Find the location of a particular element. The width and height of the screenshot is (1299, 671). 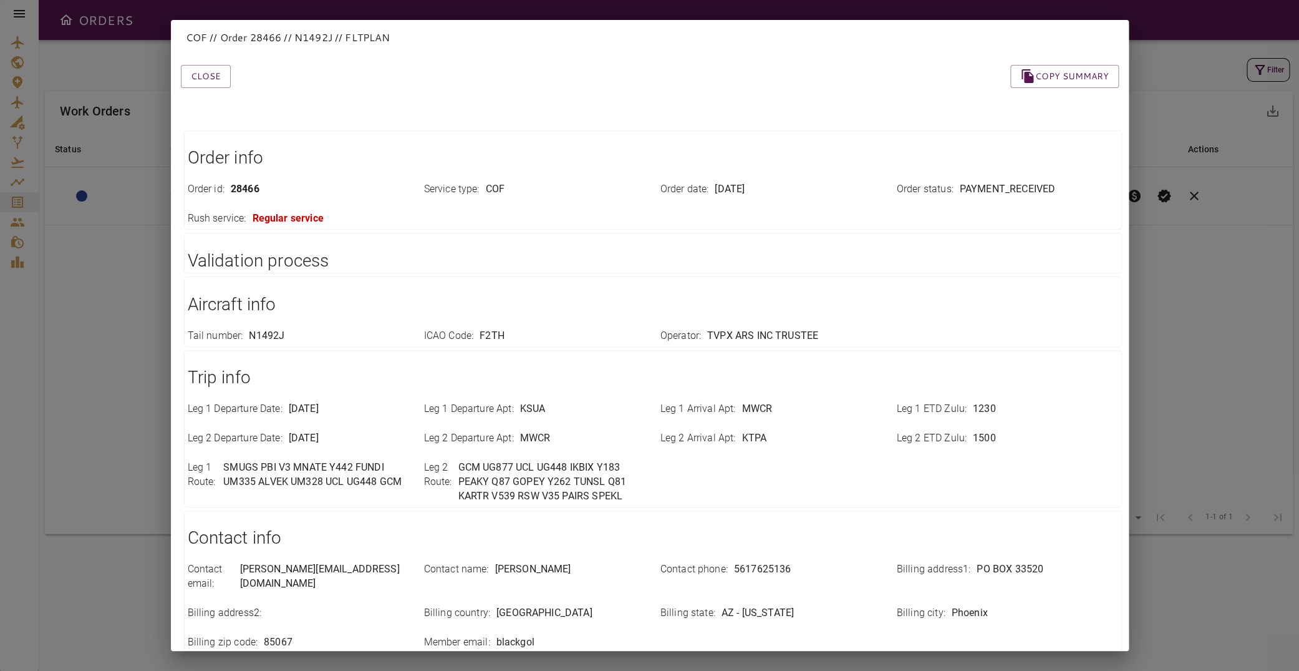

p: ICAO Code : is located at coordinates (449, 336).